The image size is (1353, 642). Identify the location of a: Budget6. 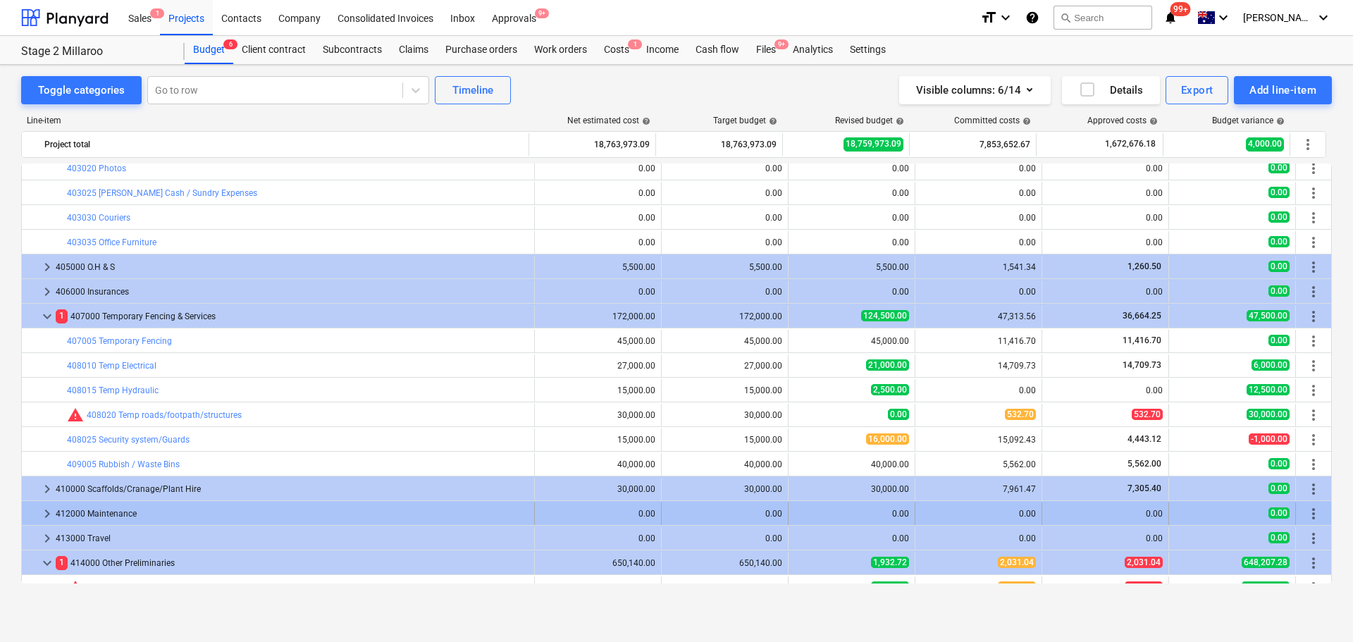
(209, 50).